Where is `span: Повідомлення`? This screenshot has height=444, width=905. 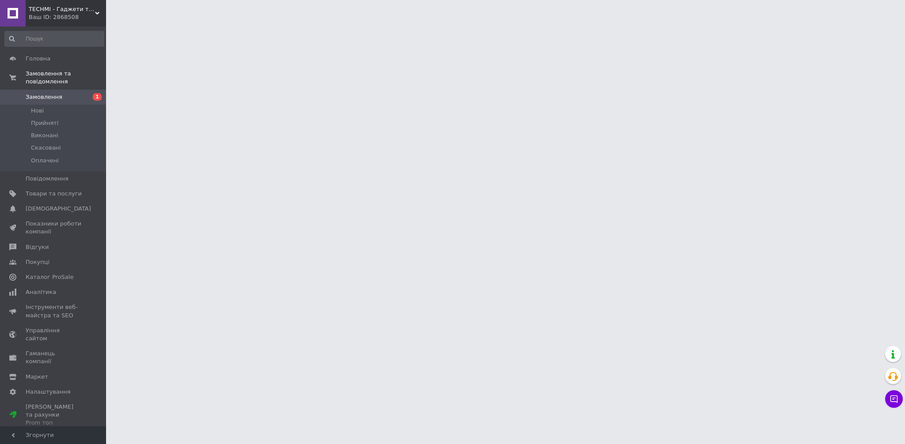 span: Повідомлення is located at coordinates (47, 179).